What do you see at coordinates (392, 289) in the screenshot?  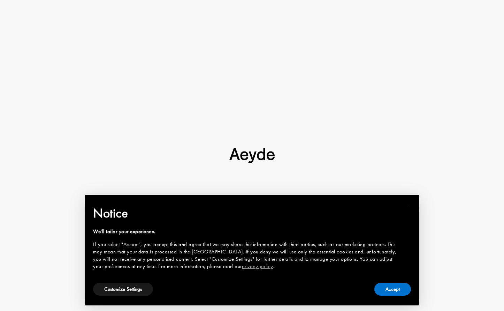 I see `button: Accept` at bounding box center [392, 289].